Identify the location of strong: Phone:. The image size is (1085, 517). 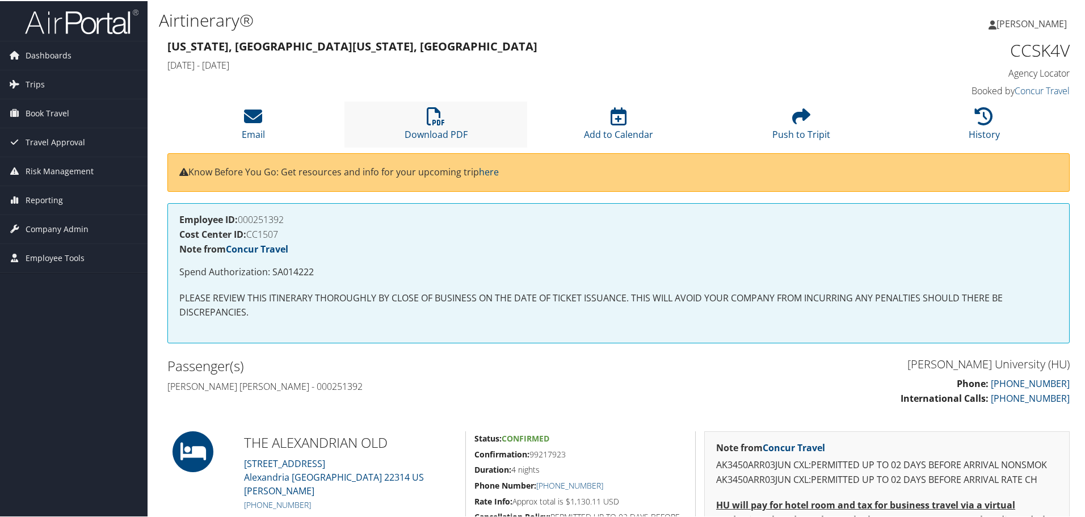
(973, 383).